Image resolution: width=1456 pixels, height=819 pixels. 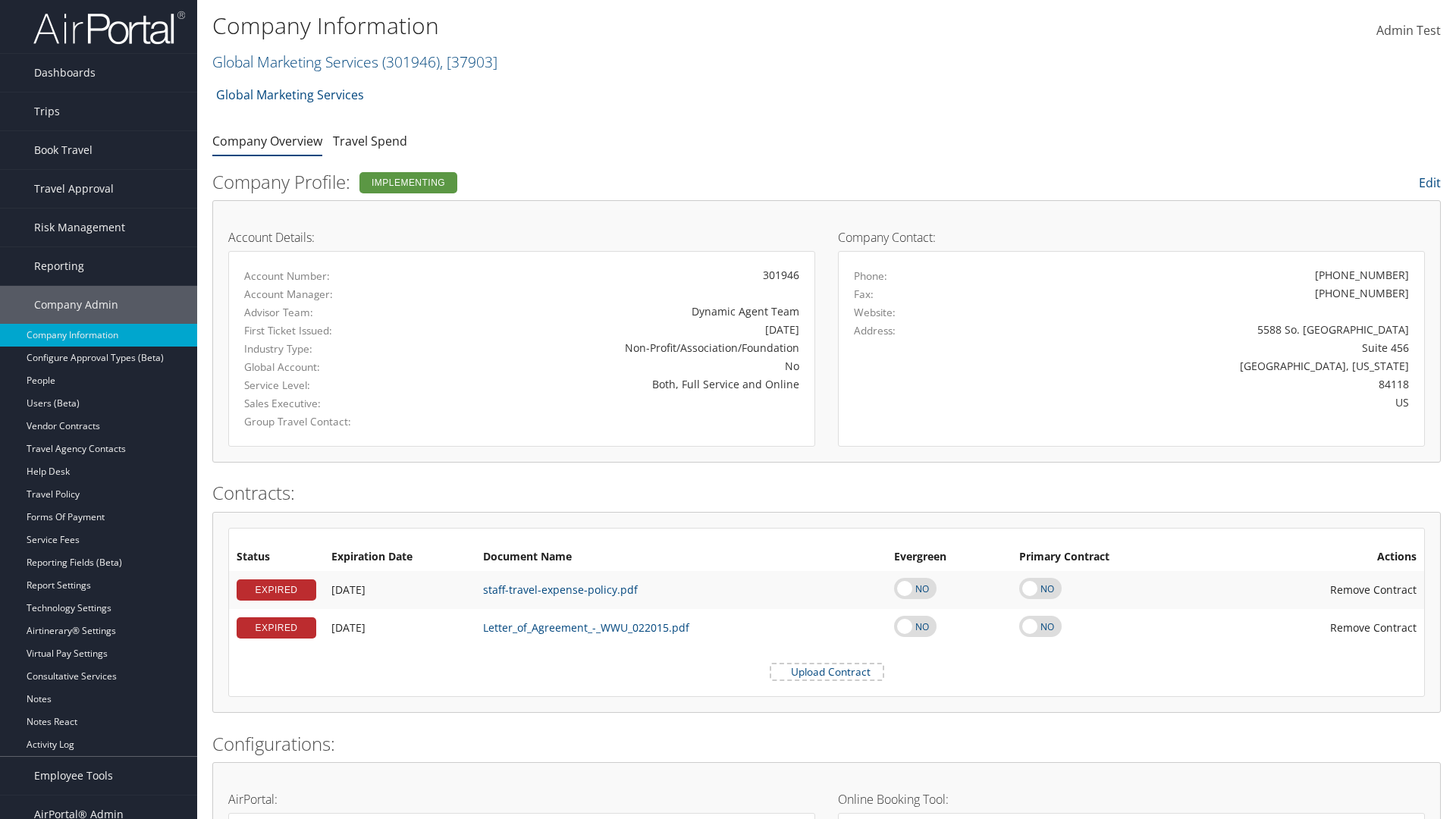 I want to click on span: , [ 37903 ], so click(x=469, y=62).